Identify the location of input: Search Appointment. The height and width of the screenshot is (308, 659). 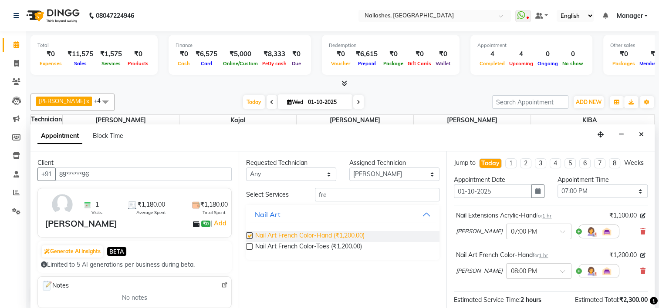
(530, 102).